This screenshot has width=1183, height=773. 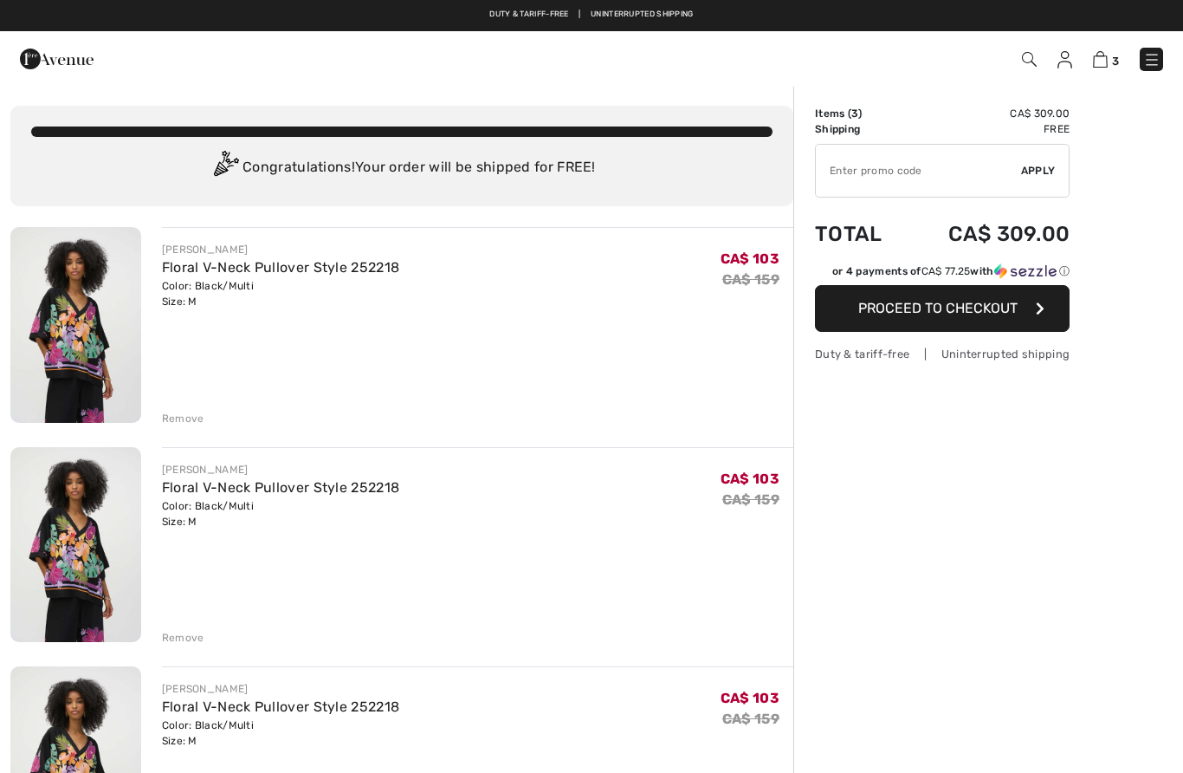 What do you see at coordinates (946, 271) in the screenshot?
I see `span: CA$ 77.25` at bounding box center [946, 271].